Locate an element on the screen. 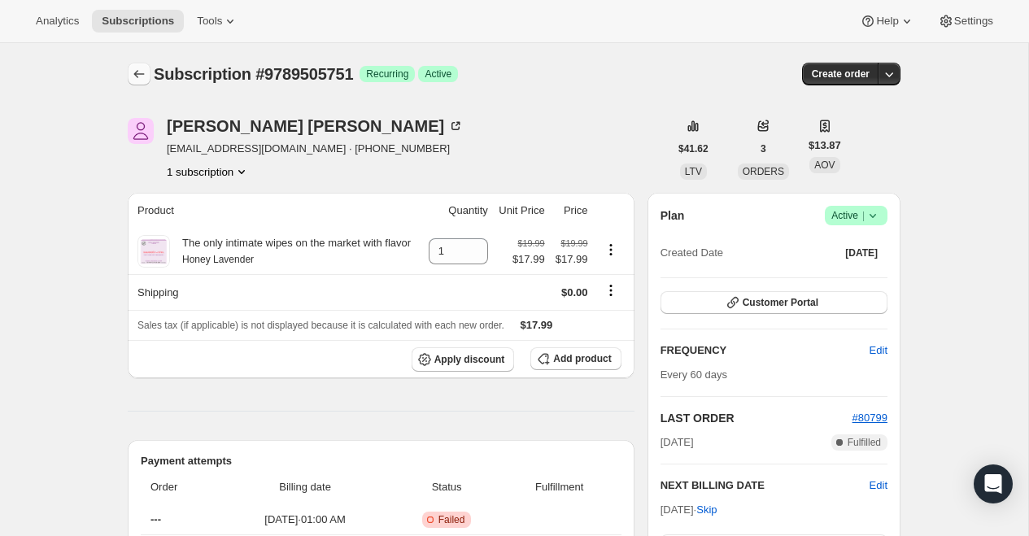 The height and width of the screenshot is (536, 1029). a: #80799 is located at coordinates (870, 417).